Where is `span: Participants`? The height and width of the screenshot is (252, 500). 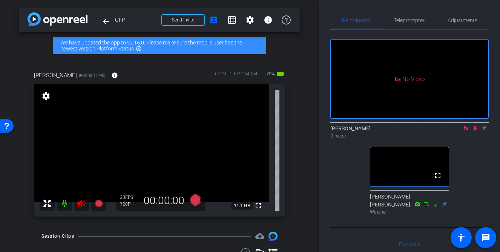 span: Participants is located at coordinates (356, 20).